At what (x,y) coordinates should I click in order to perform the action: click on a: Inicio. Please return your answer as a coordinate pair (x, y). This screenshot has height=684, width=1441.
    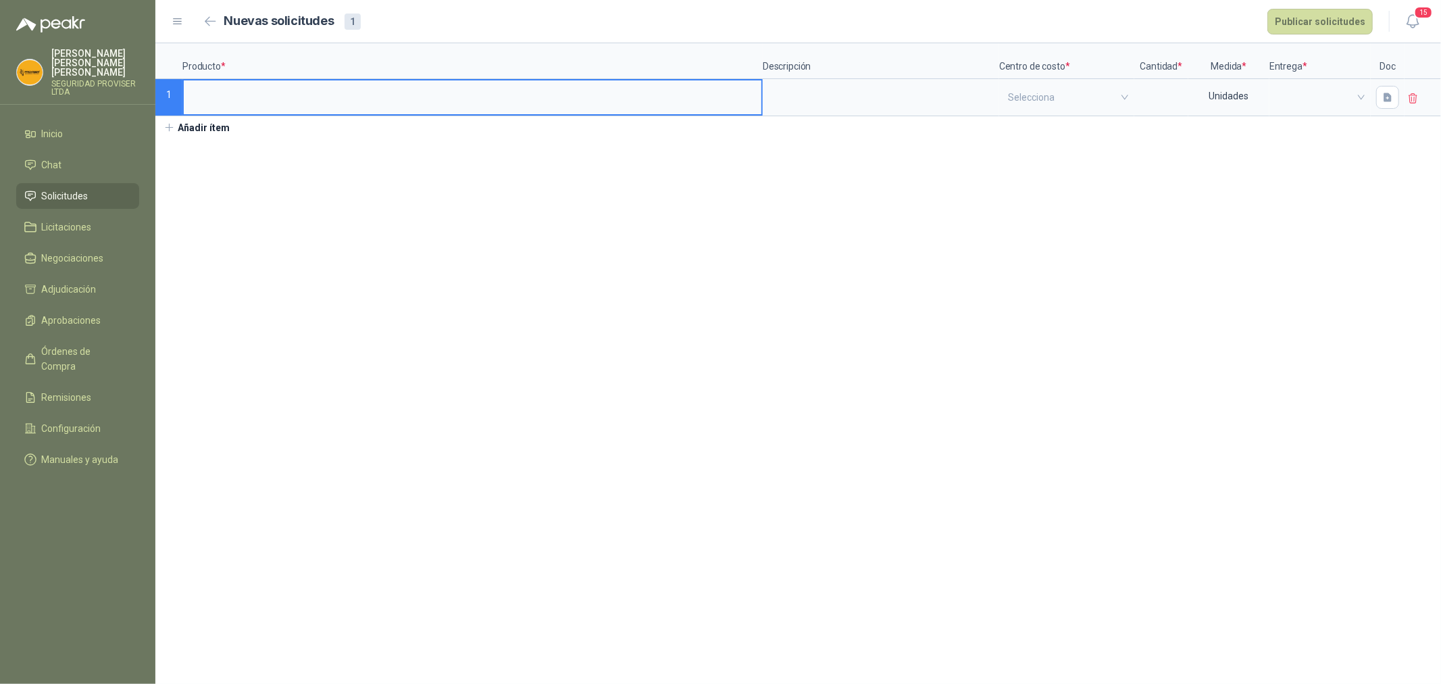
    Looking at the image, I should click on (78, 134).